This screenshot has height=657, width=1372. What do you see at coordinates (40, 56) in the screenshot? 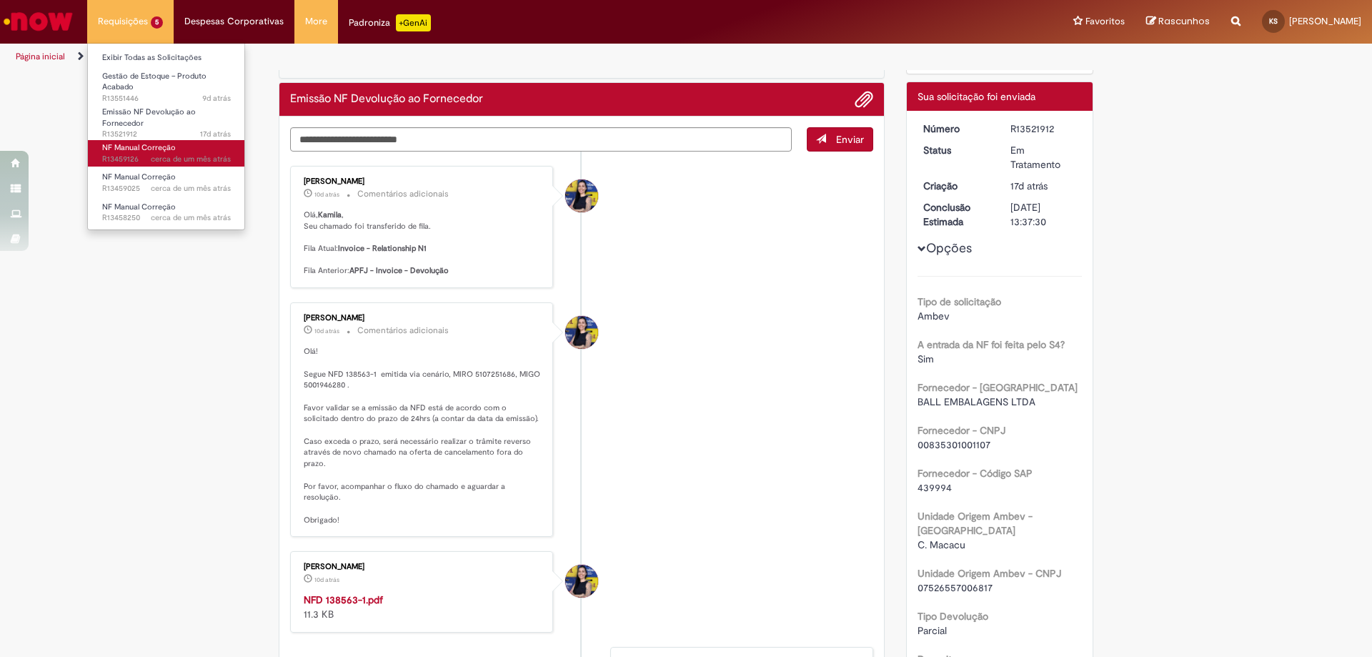
I see `a: Página inicial` at bounding box center [40, 56].